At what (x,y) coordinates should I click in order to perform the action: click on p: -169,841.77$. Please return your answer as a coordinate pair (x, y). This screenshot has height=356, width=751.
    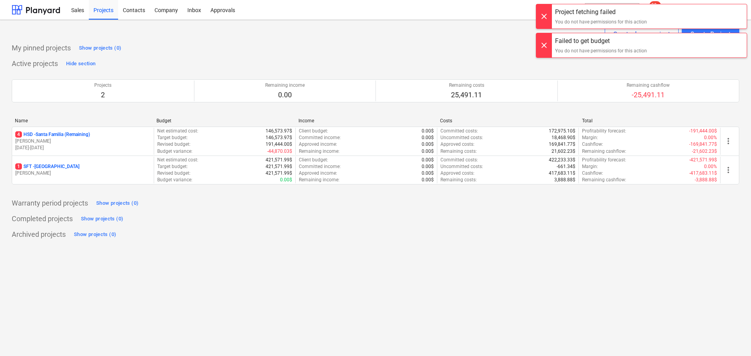
    Looking at the image, I should click on (703, 144).